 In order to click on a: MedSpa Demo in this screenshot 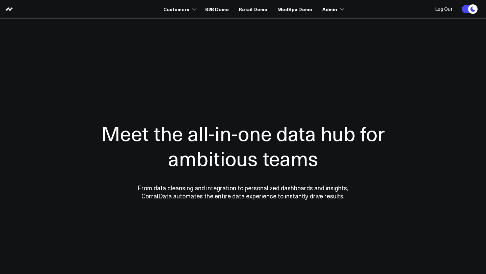, I will do `click(294, 9)`.